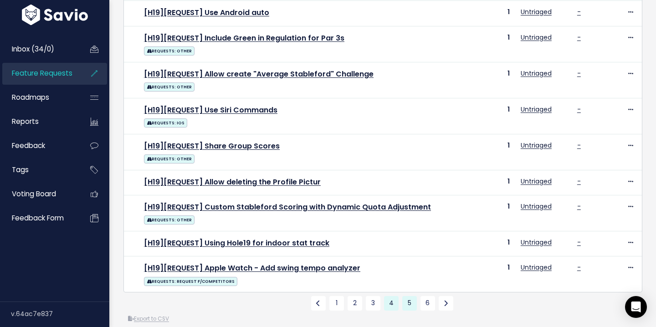 This screenshot has width=656, height=327. I want to click on a: REQUESTS: IOS, so click(165, 122).